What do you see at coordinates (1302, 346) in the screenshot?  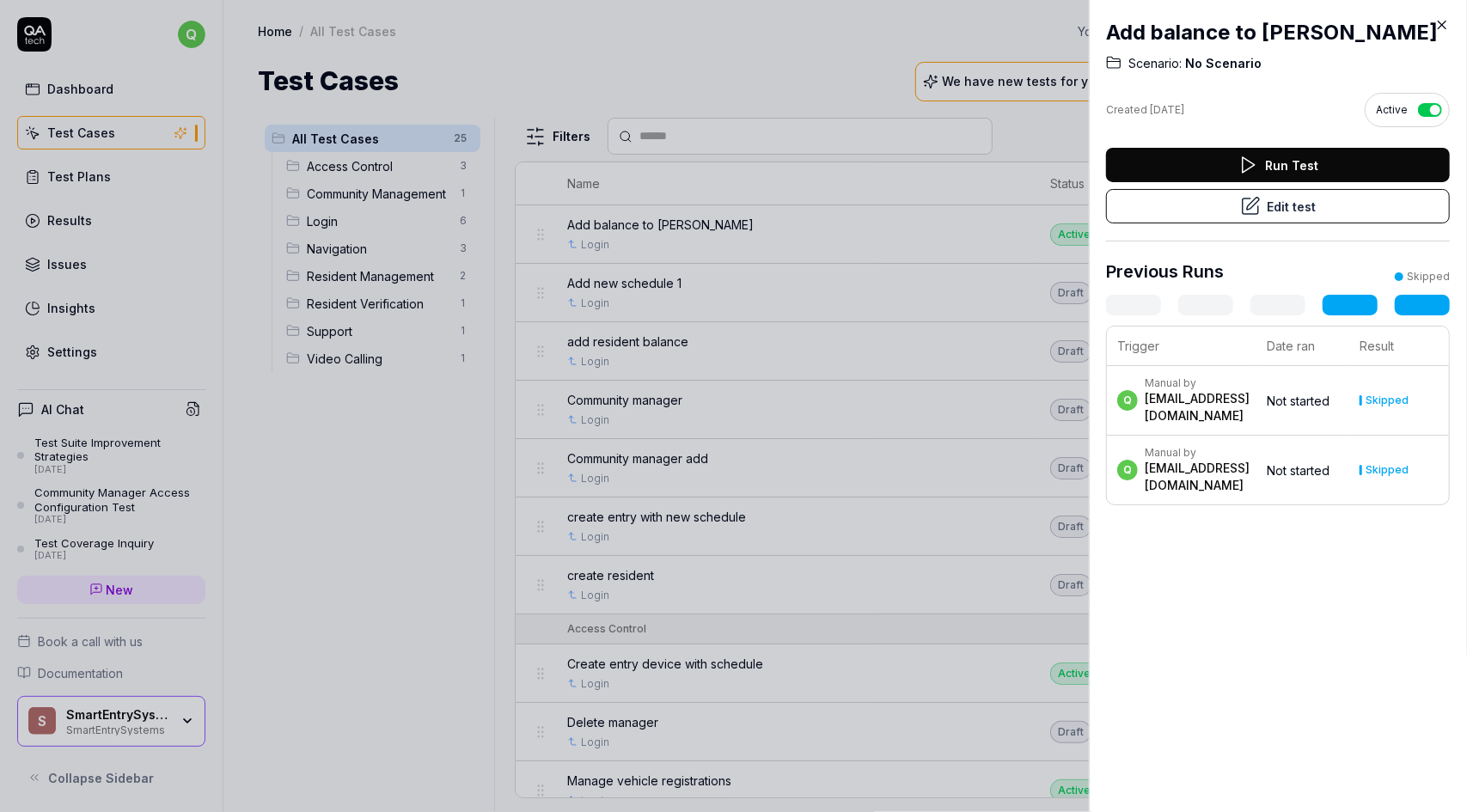 I see `th: Date ran` at bounding box center [1302, 346].